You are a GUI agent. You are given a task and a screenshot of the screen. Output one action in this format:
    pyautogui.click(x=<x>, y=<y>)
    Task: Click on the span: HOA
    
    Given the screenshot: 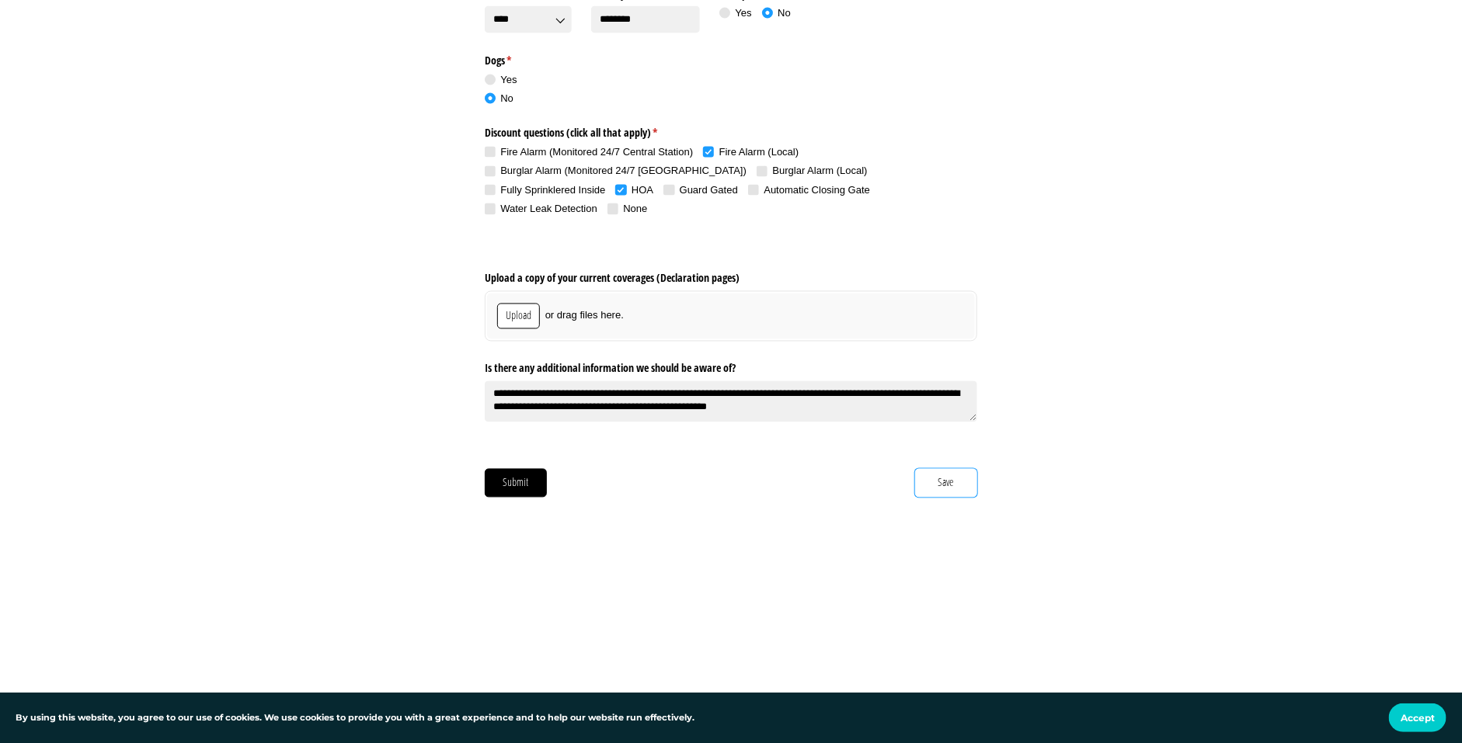 What is the action you would take?
    pyautogui.click(x=642, y=190)
    